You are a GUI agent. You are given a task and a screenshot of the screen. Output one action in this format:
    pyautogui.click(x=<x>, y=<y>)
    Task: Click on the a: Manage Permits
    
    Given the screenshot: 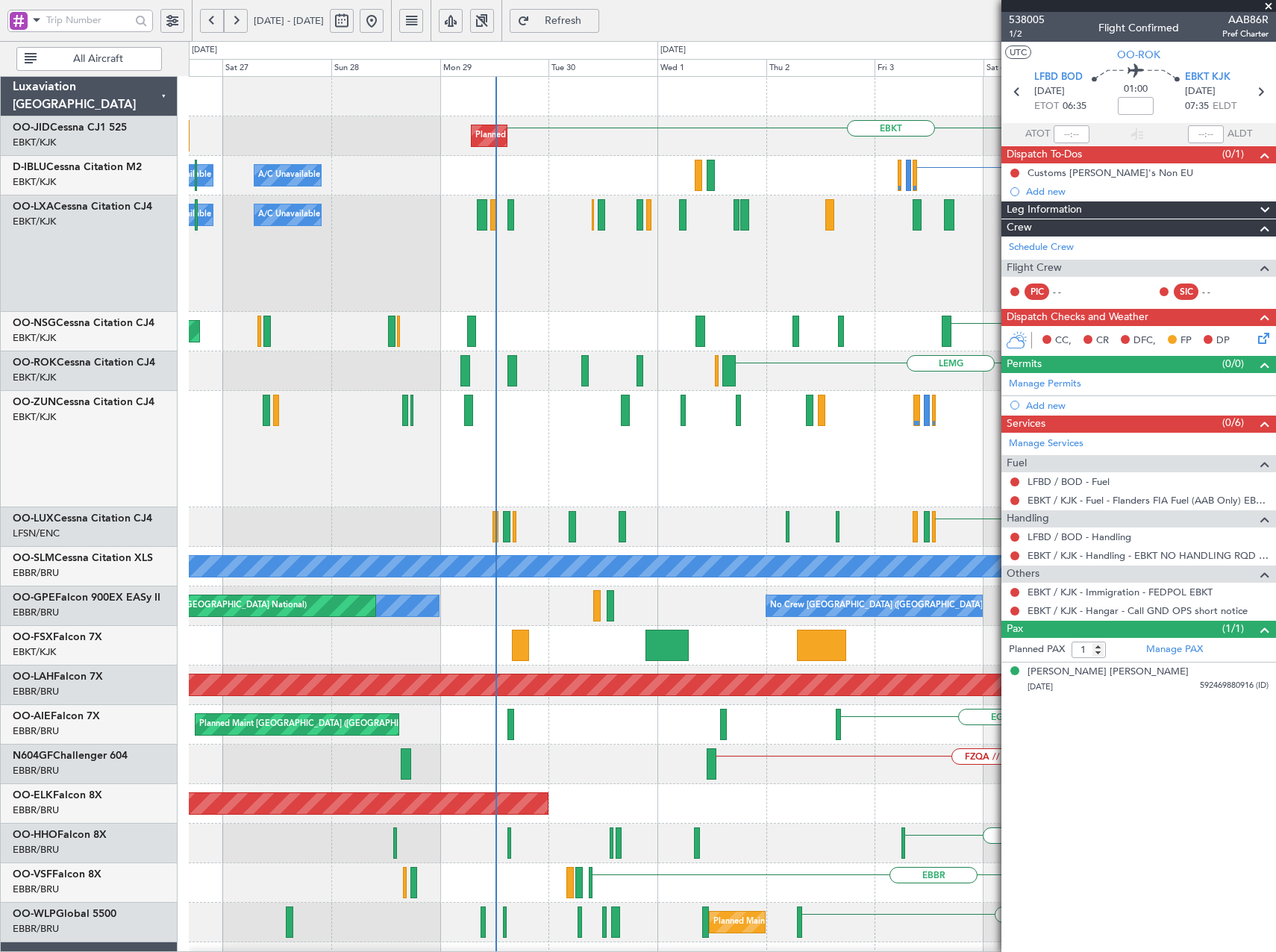 What is the action you would take?
    pyautogui.click(x=1045, y=384)
    